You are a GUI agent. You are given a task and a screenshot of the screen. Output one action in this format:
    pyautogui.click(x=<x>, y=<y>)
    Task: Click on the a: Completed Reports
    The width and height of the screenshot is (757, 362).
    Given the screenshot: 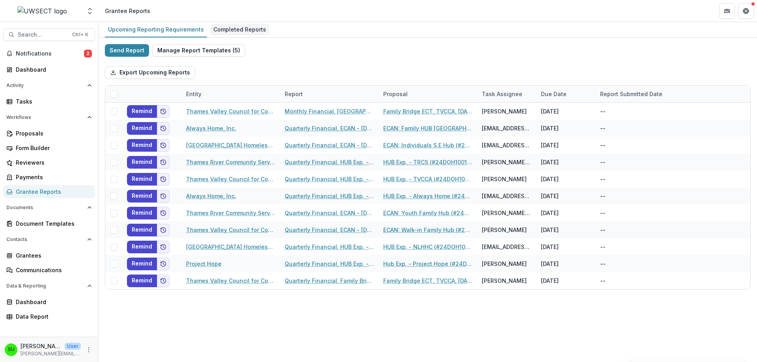 What is the action you would take?
    pyautogui.click(x=240, y=30)
    